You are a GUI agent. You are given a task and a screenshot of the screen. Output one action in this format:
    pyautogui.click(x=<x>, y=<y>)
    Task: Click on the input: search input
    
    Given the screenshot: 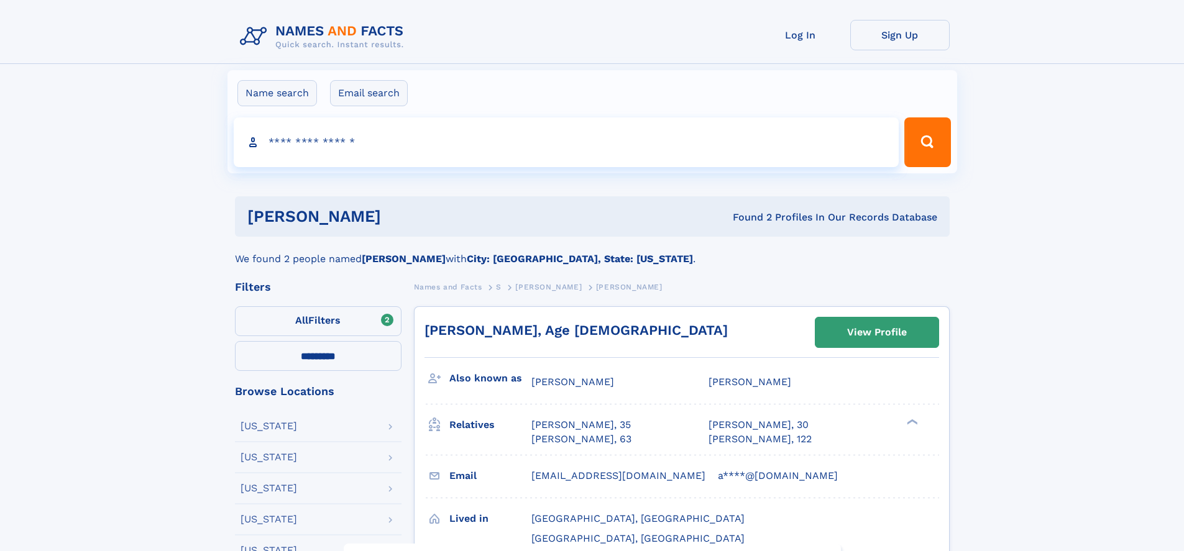 What is the action you would take?
    pyautogui.click(x=566, y=142)
    